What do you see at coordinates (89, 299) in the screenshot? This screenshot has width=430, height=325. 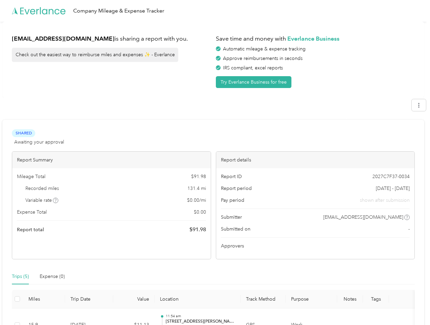 I see `th: Trip Date` at bounding box center [89, 299].